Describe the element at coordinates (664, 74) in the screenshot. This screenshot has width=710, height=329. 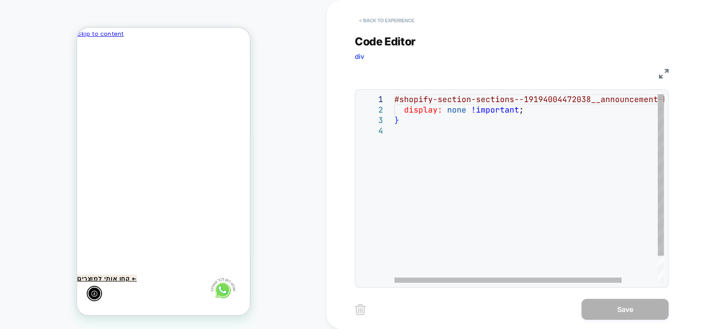
I see `img: fullscreen` at that location.